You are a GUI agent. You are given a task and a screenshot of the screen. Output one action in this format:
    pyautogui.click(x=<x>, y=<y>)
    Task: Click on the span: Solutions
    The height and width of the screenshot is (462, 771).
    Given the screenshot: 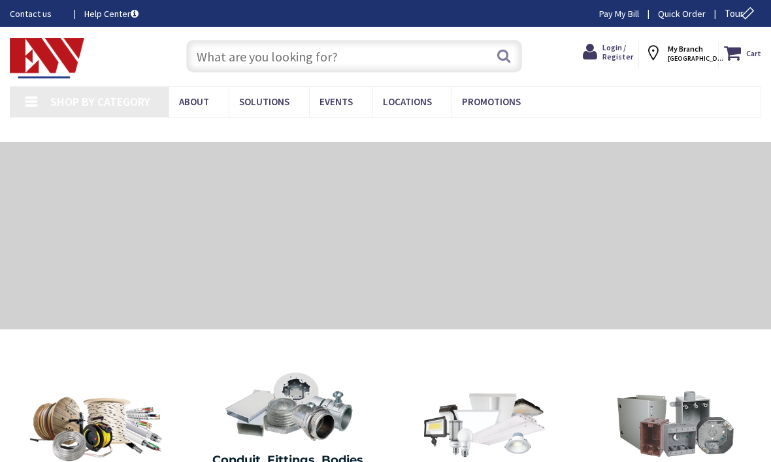 What is the action you would take?
    pyautogui.click(x=264, y=101)
    